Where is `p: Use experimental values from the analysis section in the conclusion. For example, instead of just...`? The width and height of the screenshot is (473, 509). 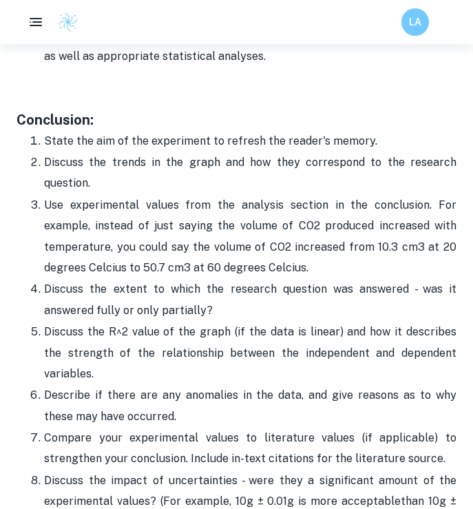
p: Use experimental values from the analysis section in the conclusion. For example, instead of just... is located at coordinates (250, 237).